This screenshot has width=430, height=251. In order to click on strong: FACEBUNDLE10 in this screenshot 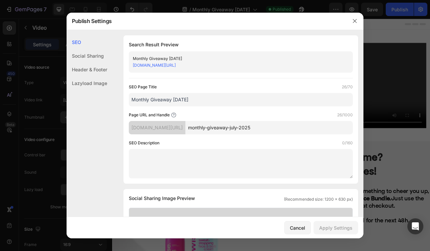, I will do `click(288, 234)`.